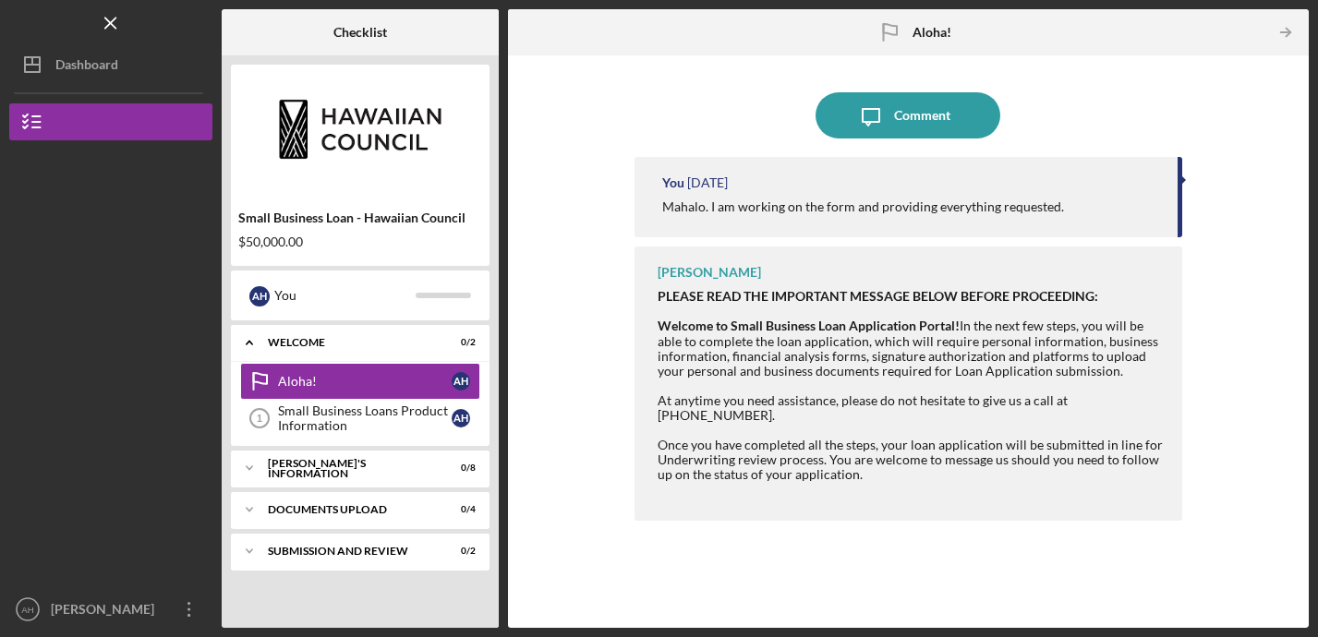  I want to click on div: WELCOME, so click(348, 343).